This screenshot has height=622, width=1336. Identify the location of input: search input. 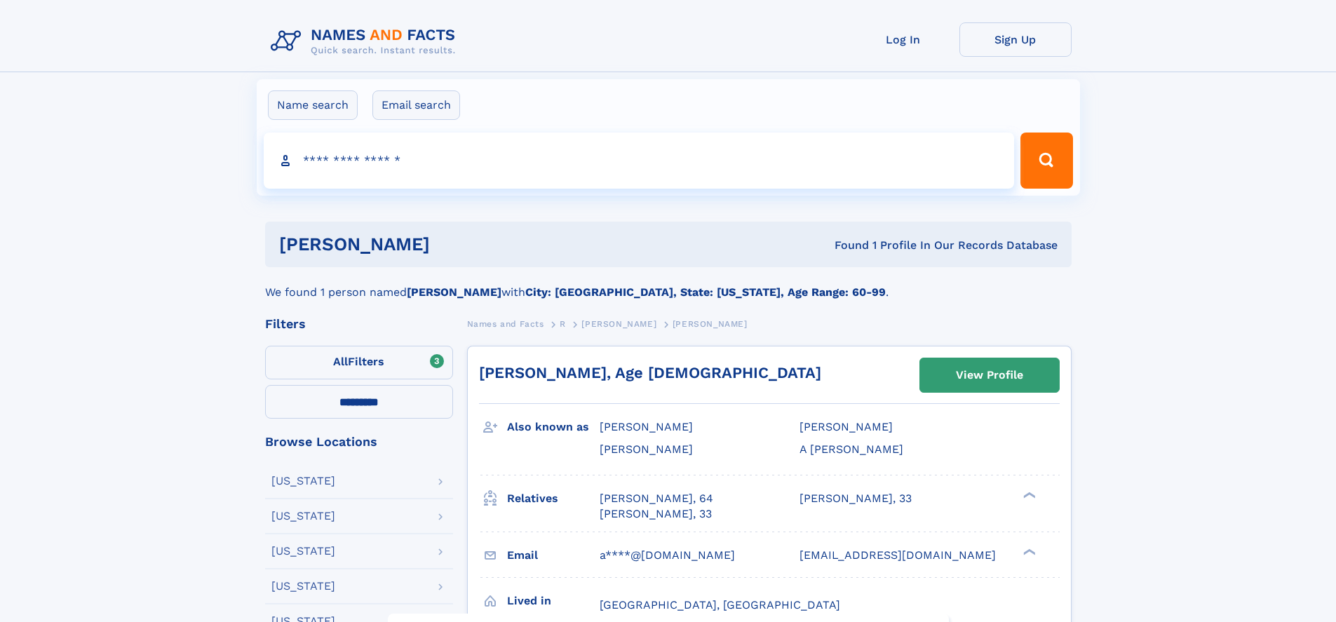
(639, 161).